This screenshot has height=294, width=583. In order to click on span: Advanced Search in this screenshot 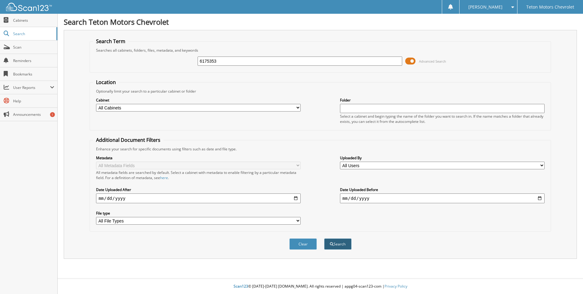, I will do `click(433, 61)`.